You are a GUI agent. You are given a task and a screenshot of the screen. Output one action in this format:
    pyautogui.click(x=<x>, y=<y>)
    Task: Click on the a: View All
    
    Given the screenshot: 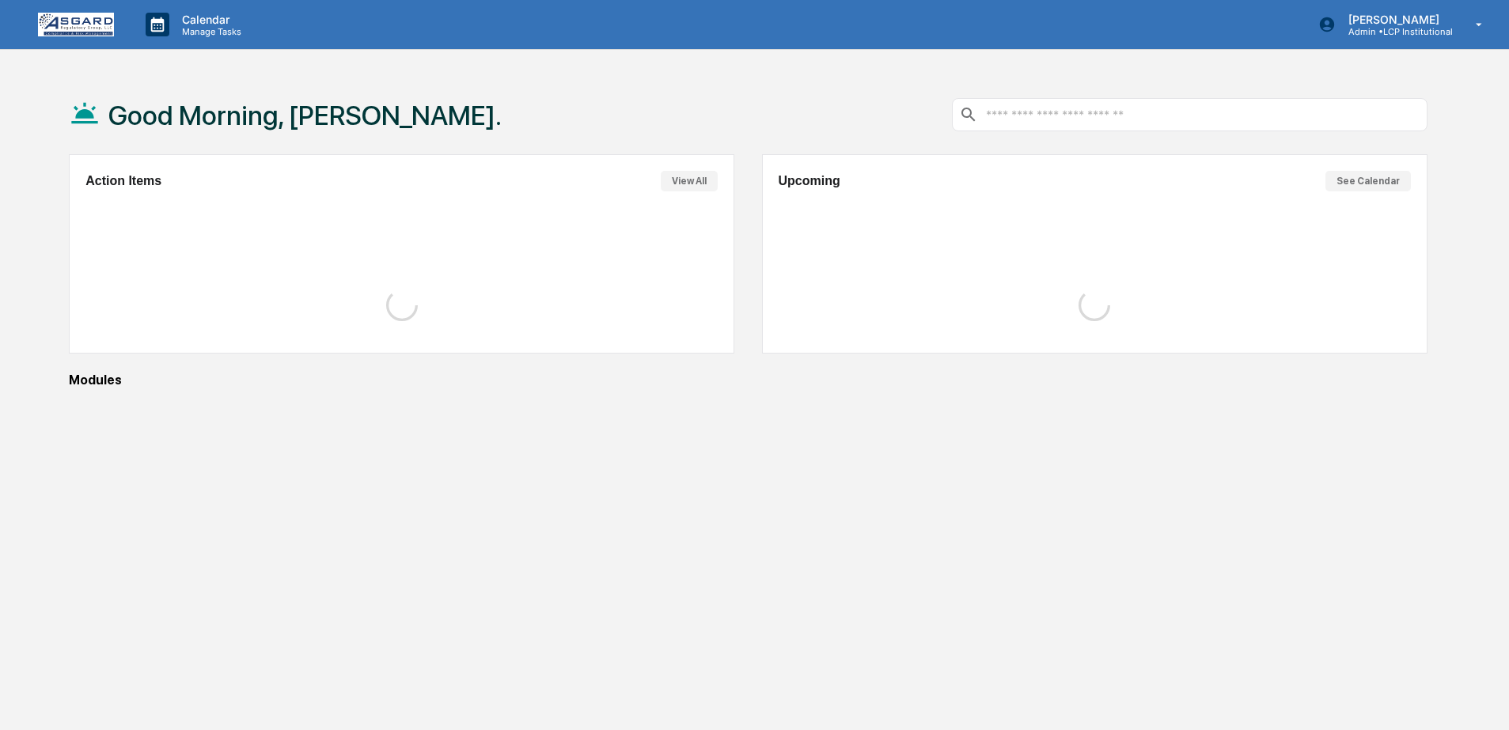 What is the action you would take?
    pyautogui.click(x=689, y=181)
    